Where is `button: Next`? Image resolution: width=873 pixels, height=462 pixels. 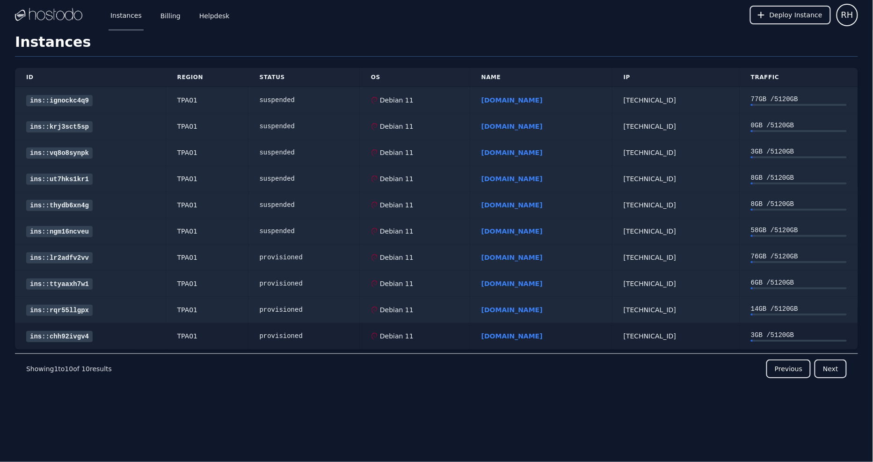 button: Next is located at coordinates (831, 369).